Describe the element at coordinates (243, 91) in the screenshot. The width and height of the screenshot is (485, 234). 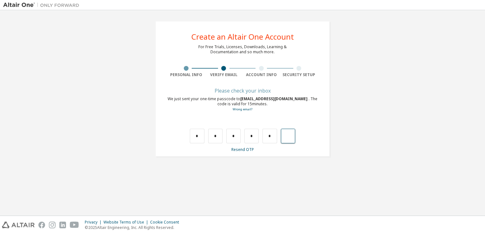
I see `div: Please check your inbox` at that location.